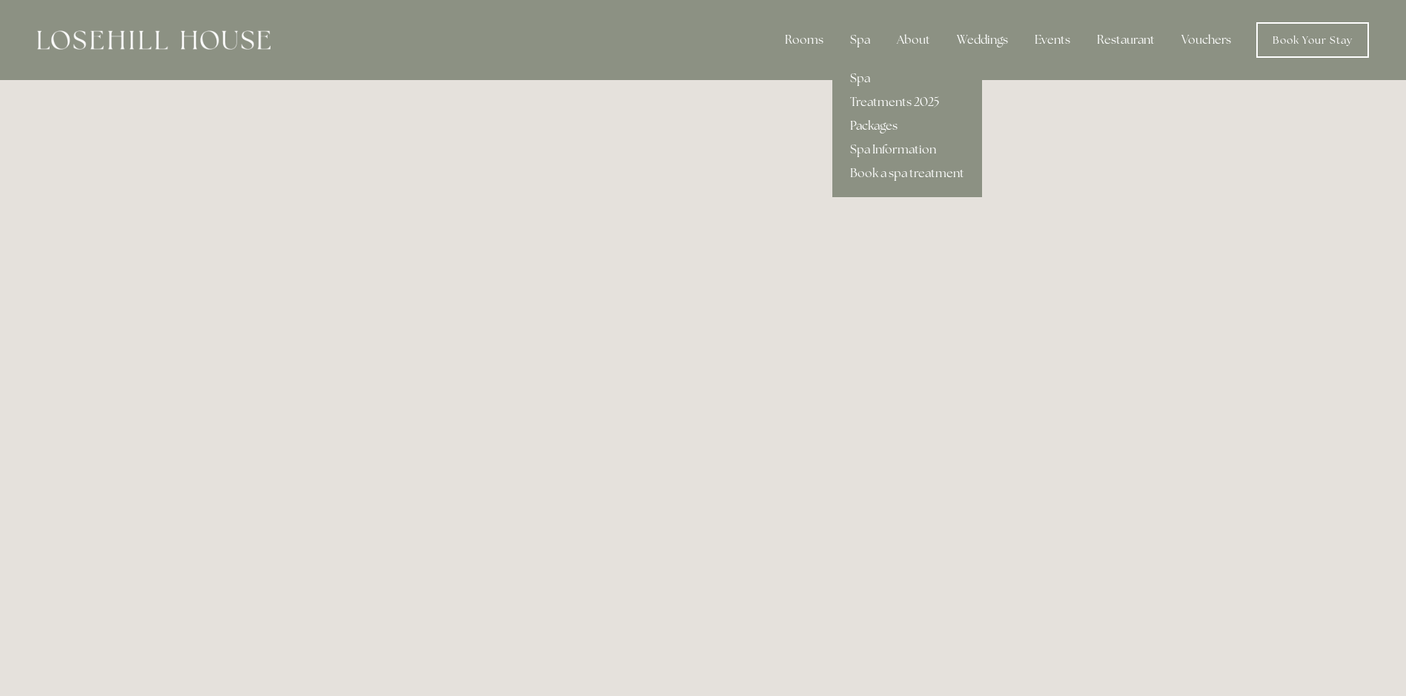 This screenshot has height=696, width=1406. Describe the element at coordinates (1206, 40) in the screenshot. I see `a: Vouchers` at that location.